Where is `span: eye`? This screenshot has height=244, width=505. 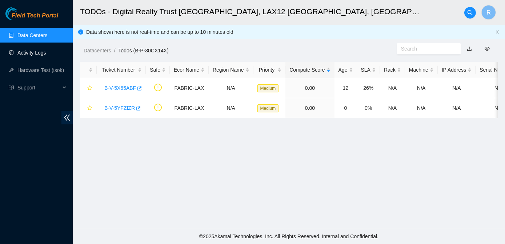 span: eye is located at coordinates (487, 49).